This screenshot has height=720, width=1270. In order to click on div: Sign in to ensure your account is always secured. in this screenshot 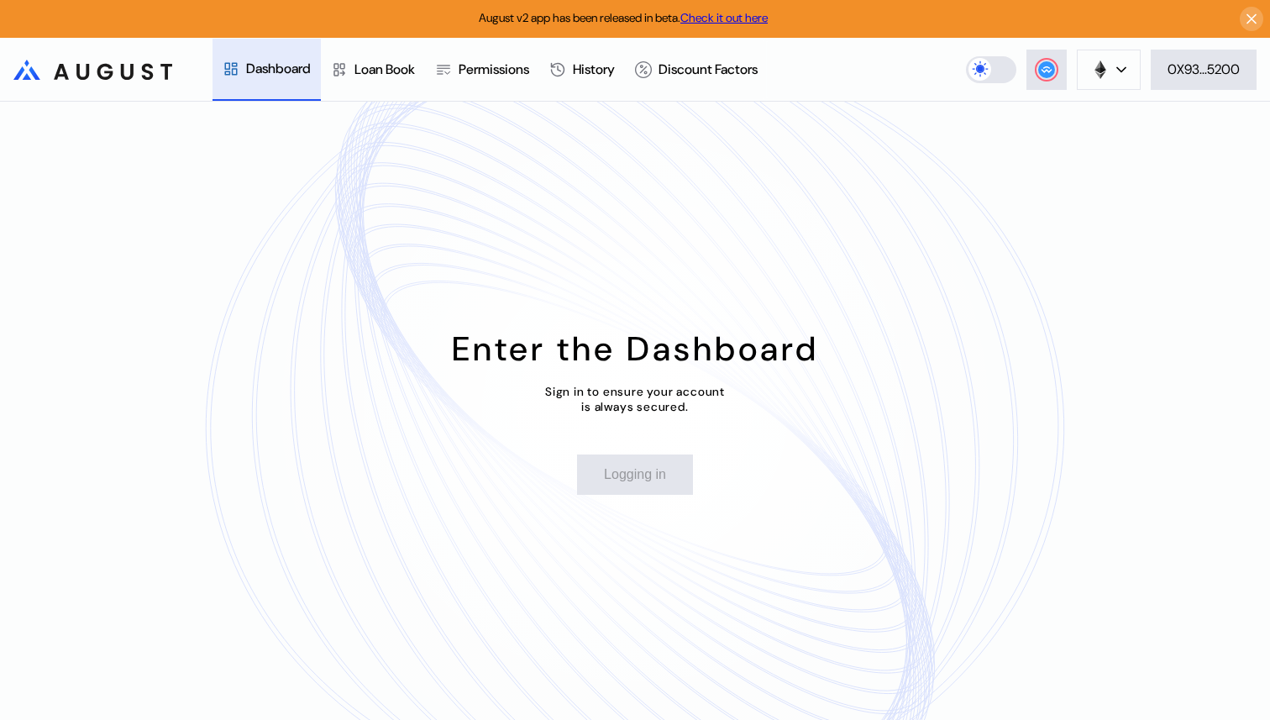, I will do `click(635, 399)`.